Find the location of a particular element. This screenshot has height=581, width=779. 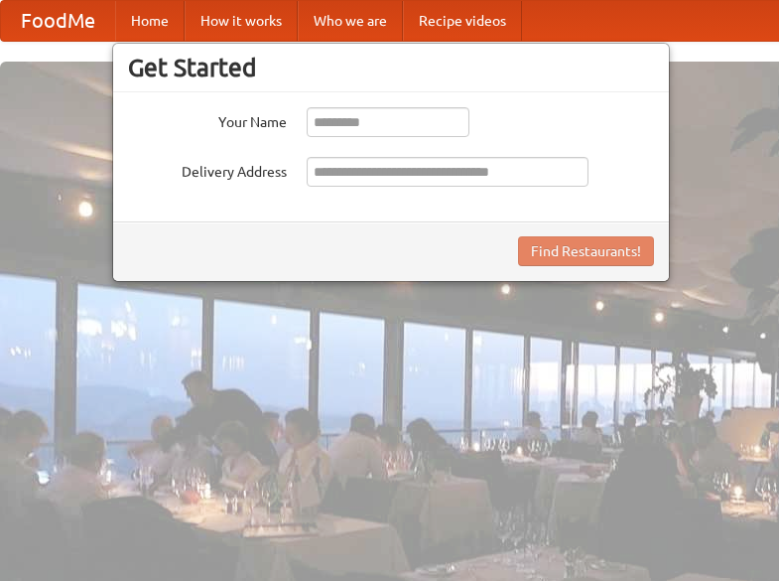

a: Home is located at coordinates (150, 21).